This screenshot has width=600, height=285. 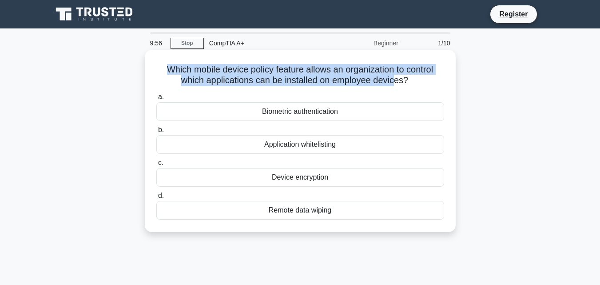 I want to click on span: a., so click(x=161, y=96).